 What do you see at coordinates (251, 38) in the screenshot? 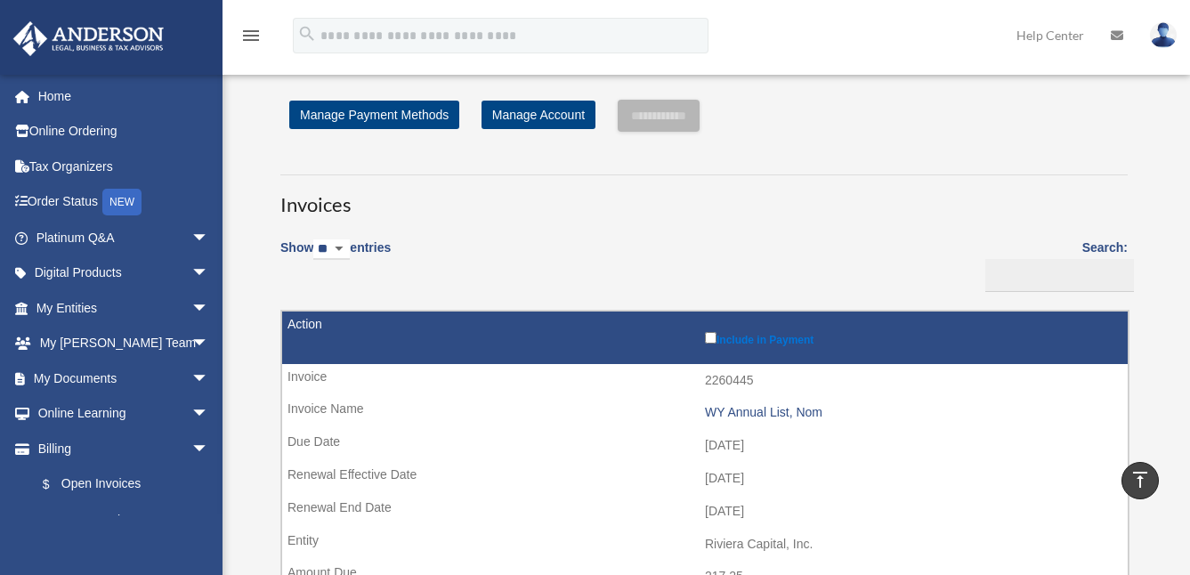
I see `a: menu` at bounding box center [251, 38].